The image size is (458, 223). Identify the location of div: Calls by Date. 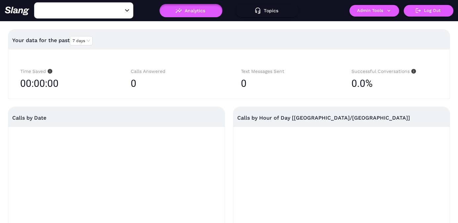
(117, 118).